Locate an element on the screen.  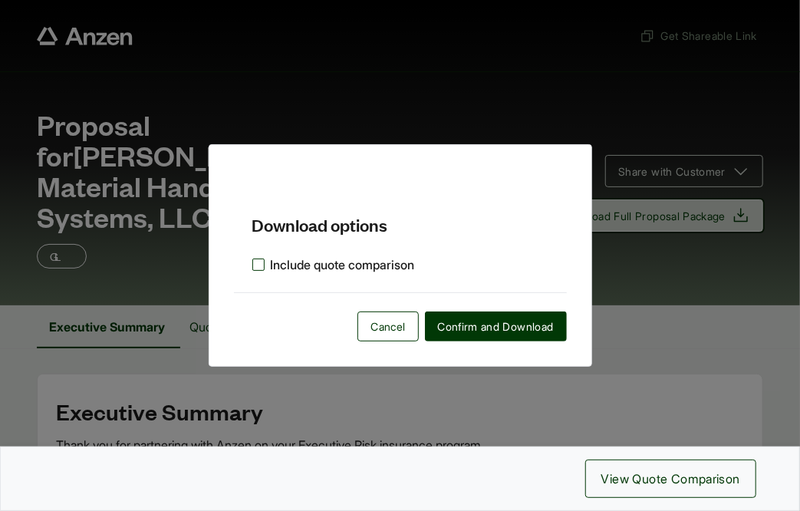
span: Cancel is located at coordinates (387, 326).